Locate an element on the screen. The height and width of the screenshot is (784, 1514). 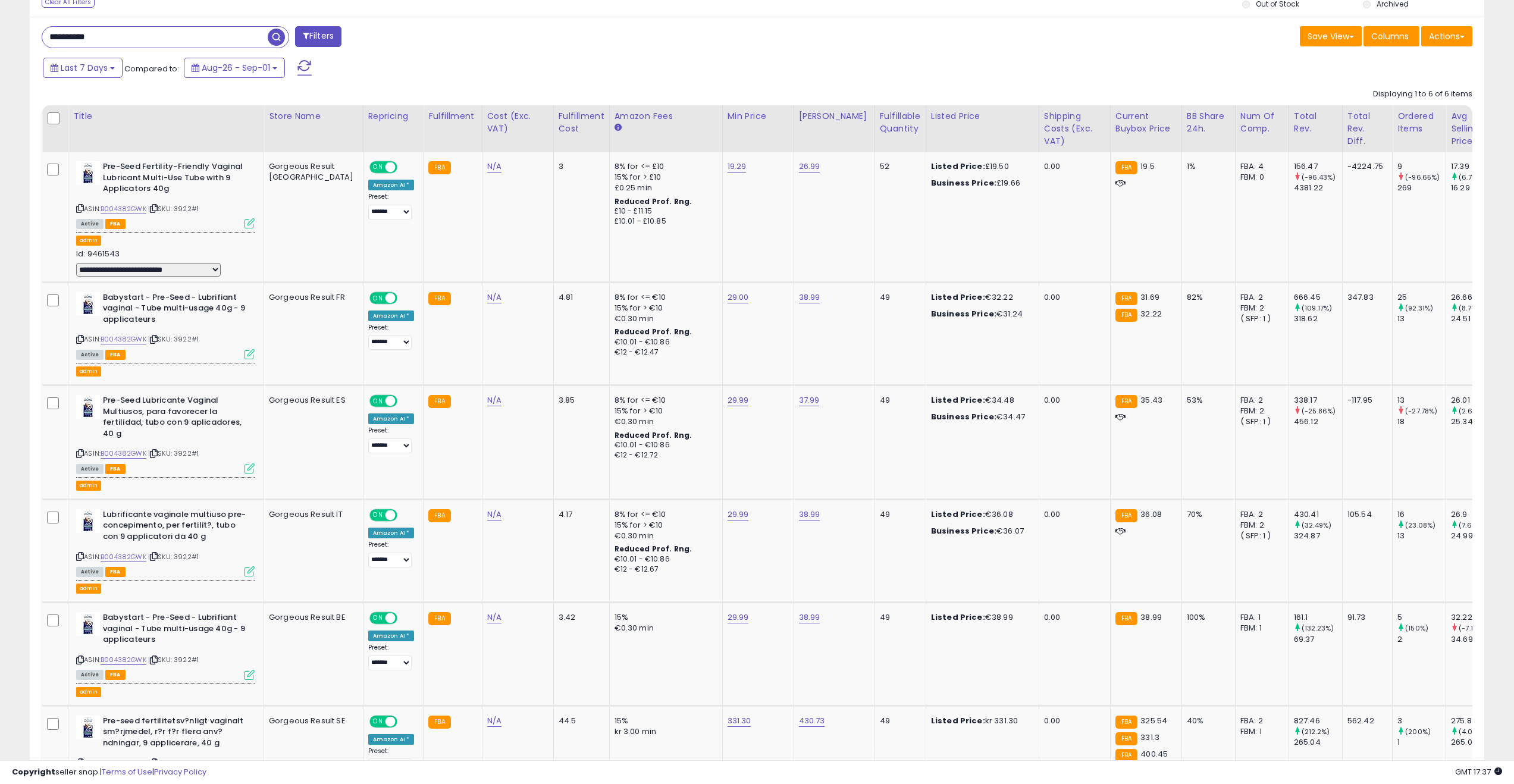
div: Total Rev. is located at coordinates (1316, 123).